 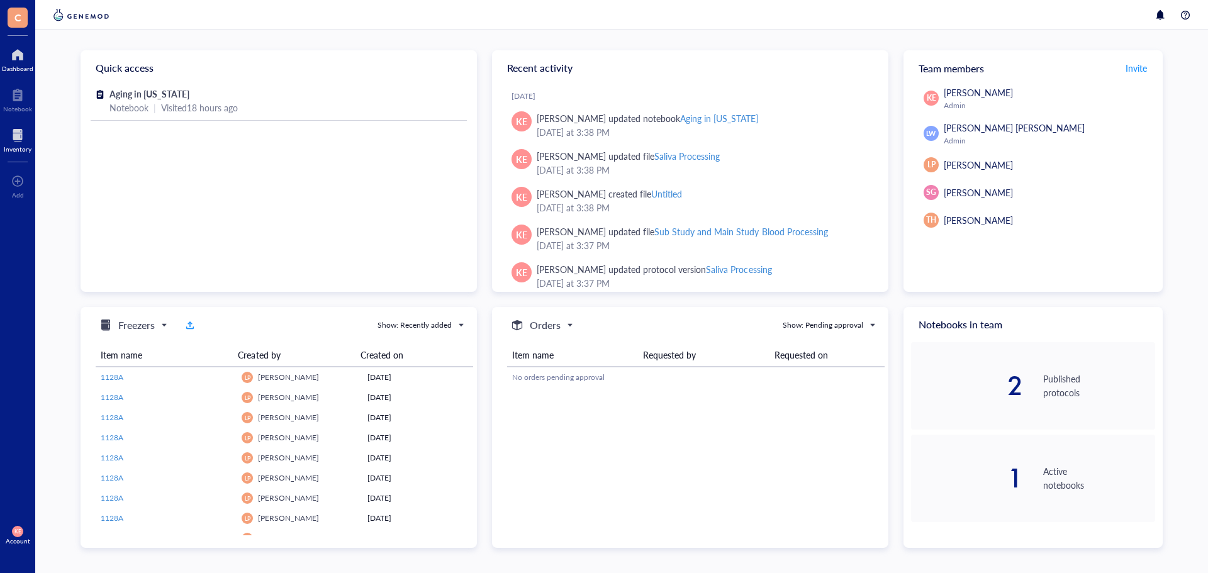 I want to click on div: Untitled, so click(x=667, y=194).